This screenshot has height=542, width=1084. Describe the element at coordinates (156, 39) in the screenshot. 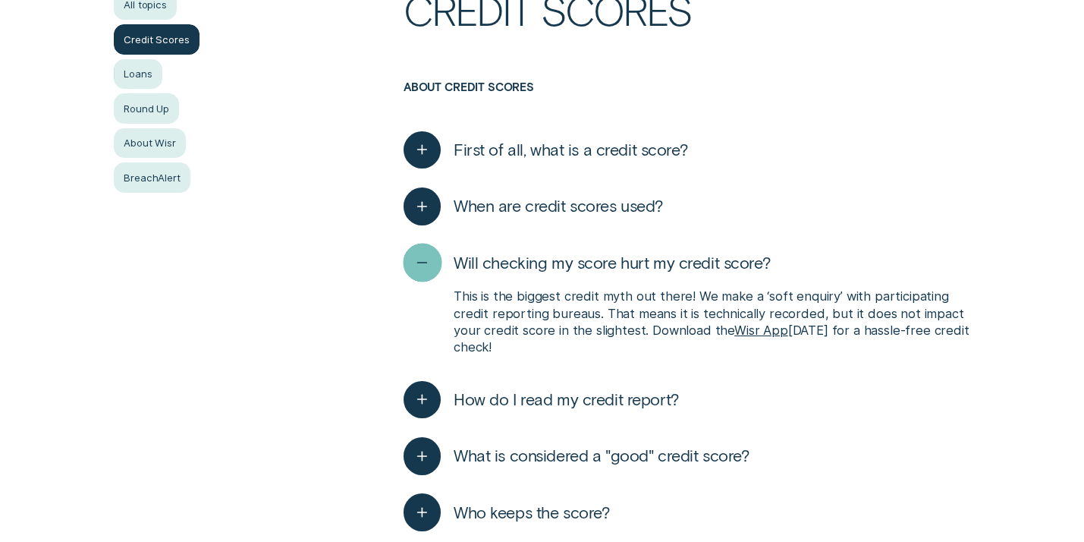

I see `a: Credit Scores` at that location.